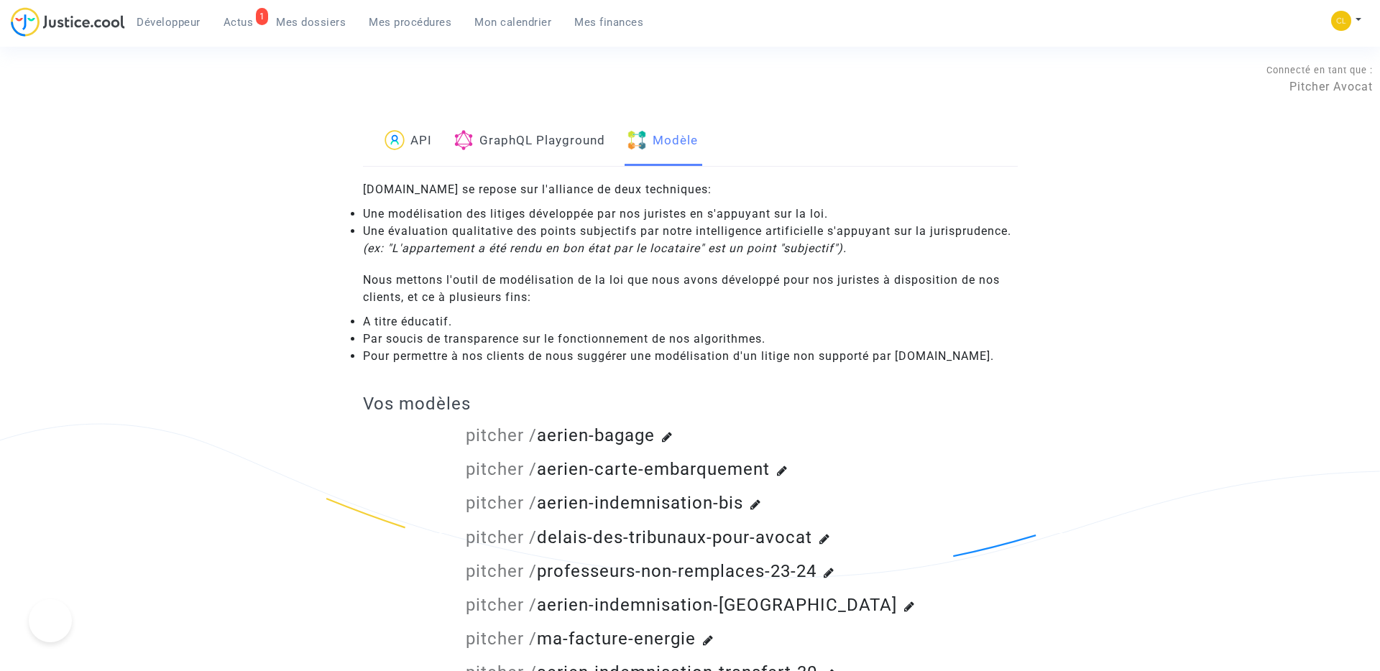 Image resolution: width=1380 pixels, height=671 pixels. Describe the element at coordinates (690, 240) in the screenshot. I see `li: Une évaluation qualitative des points subjectifs par notre intelligence artificielle s'appuyant s...` at that location.